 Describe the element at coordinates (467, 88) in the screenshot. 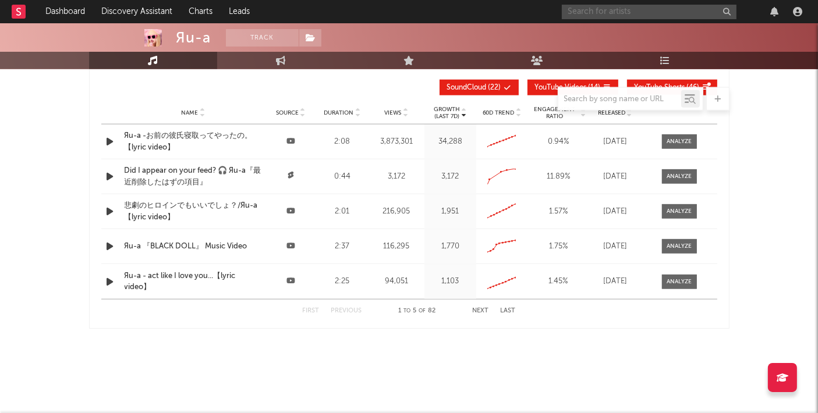

I see `span: SoundCloud` at that location.